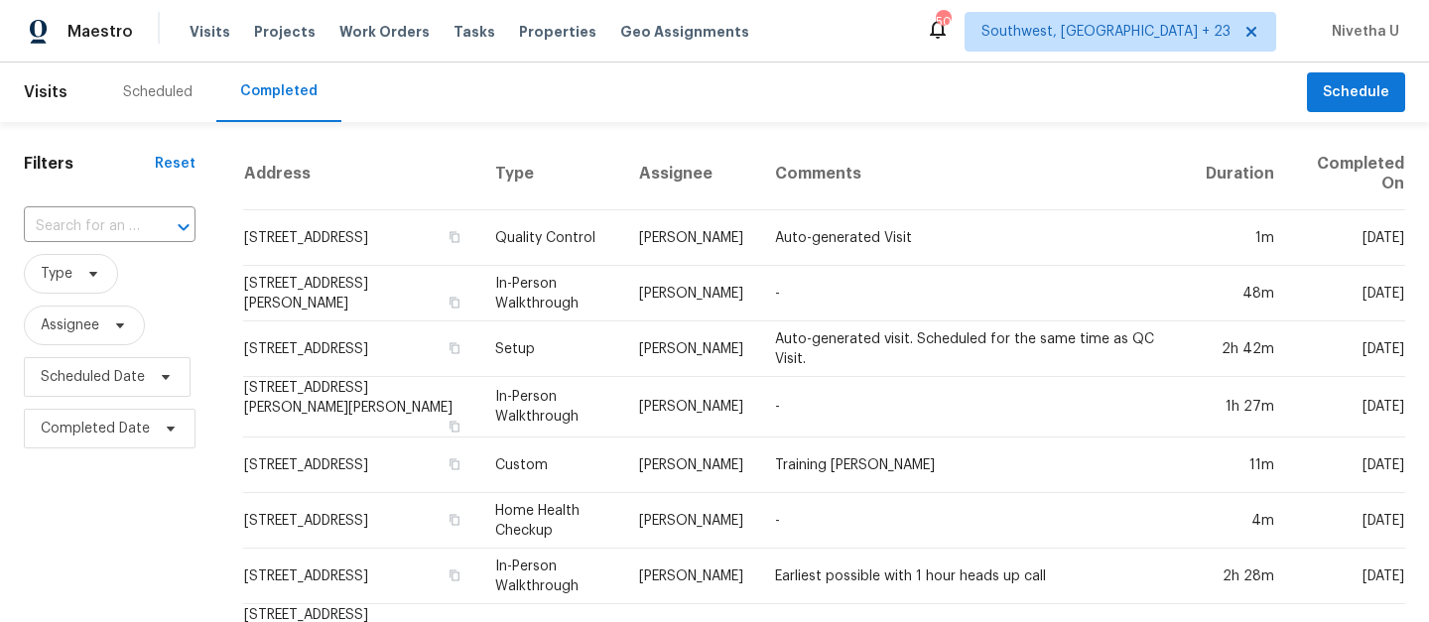 This screenshot has height=622, width=1429. What do you see at coordinates (1240, 174) in the screenshot?
I see `th: Duration` at bounding box center [1240, 174].